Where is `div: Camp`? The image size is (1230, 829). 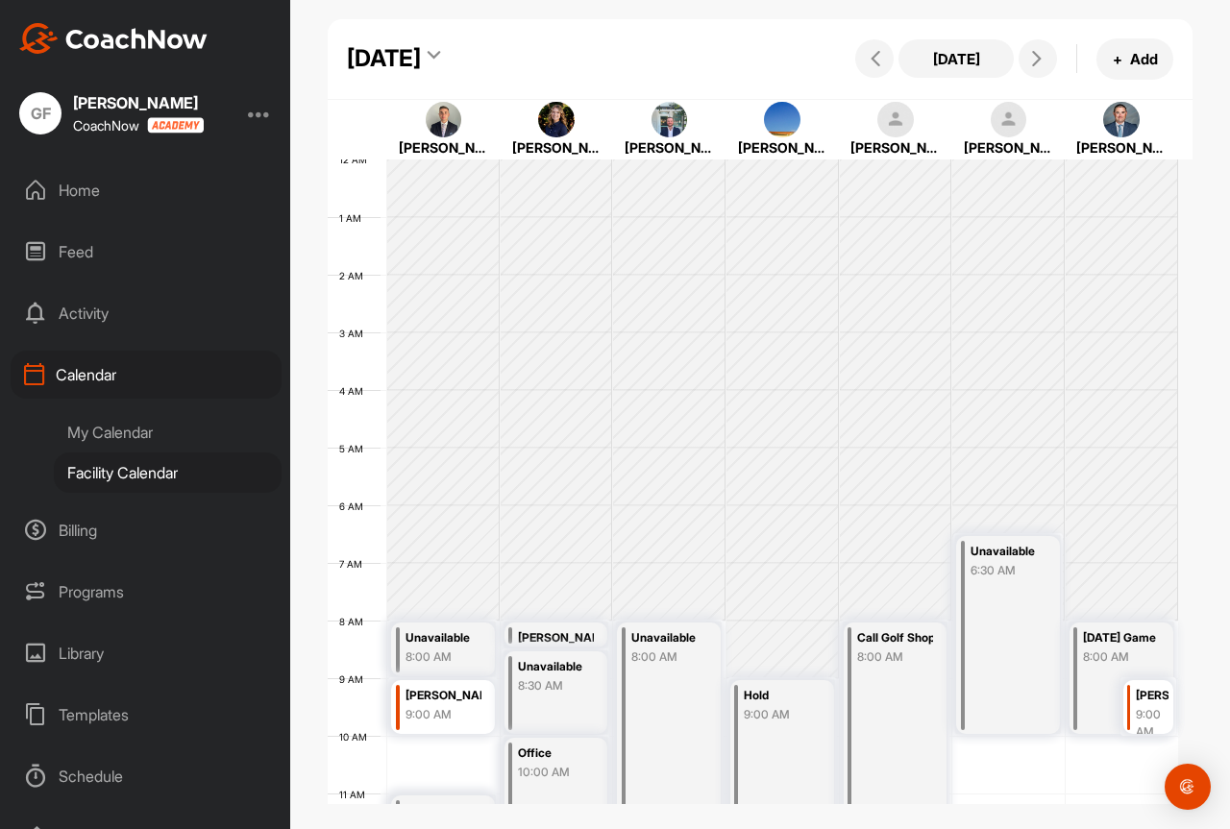
div: Camp is located at coordinates (443, 811).